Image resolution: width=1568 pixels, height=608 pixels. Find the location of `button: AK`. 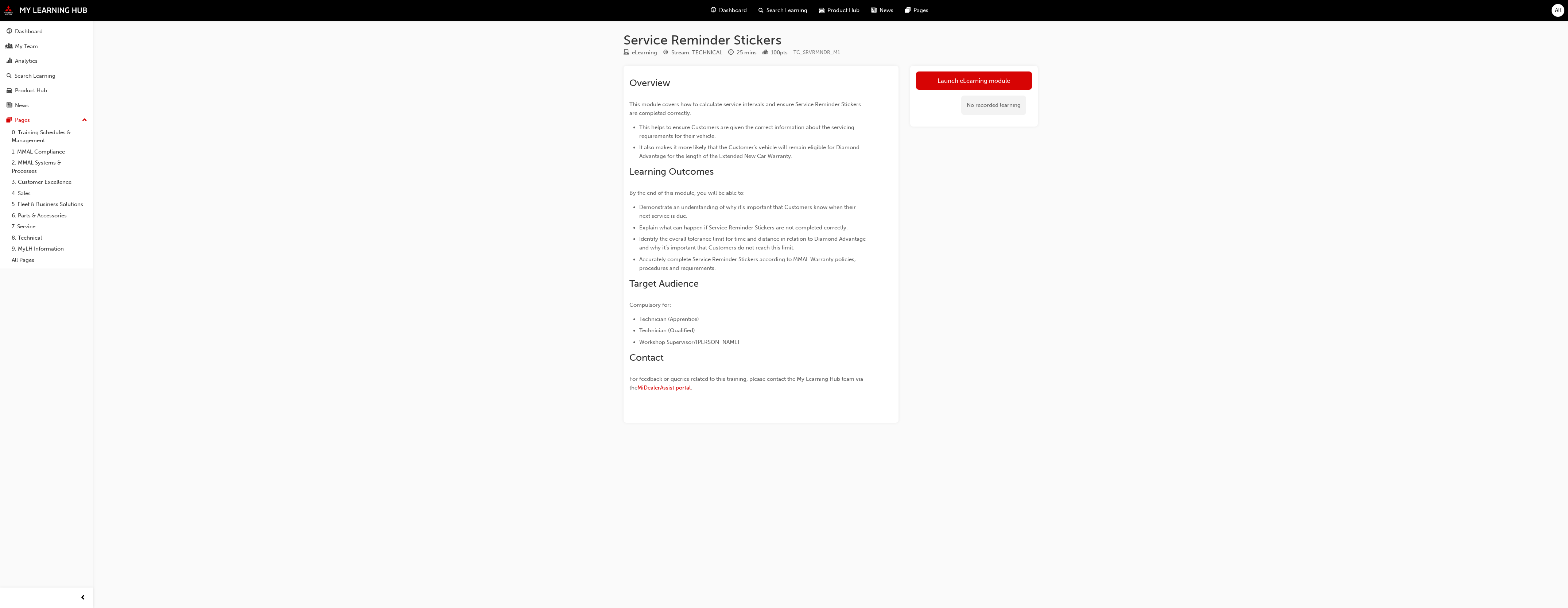

button: AK is located at coordinates (1558, 10).